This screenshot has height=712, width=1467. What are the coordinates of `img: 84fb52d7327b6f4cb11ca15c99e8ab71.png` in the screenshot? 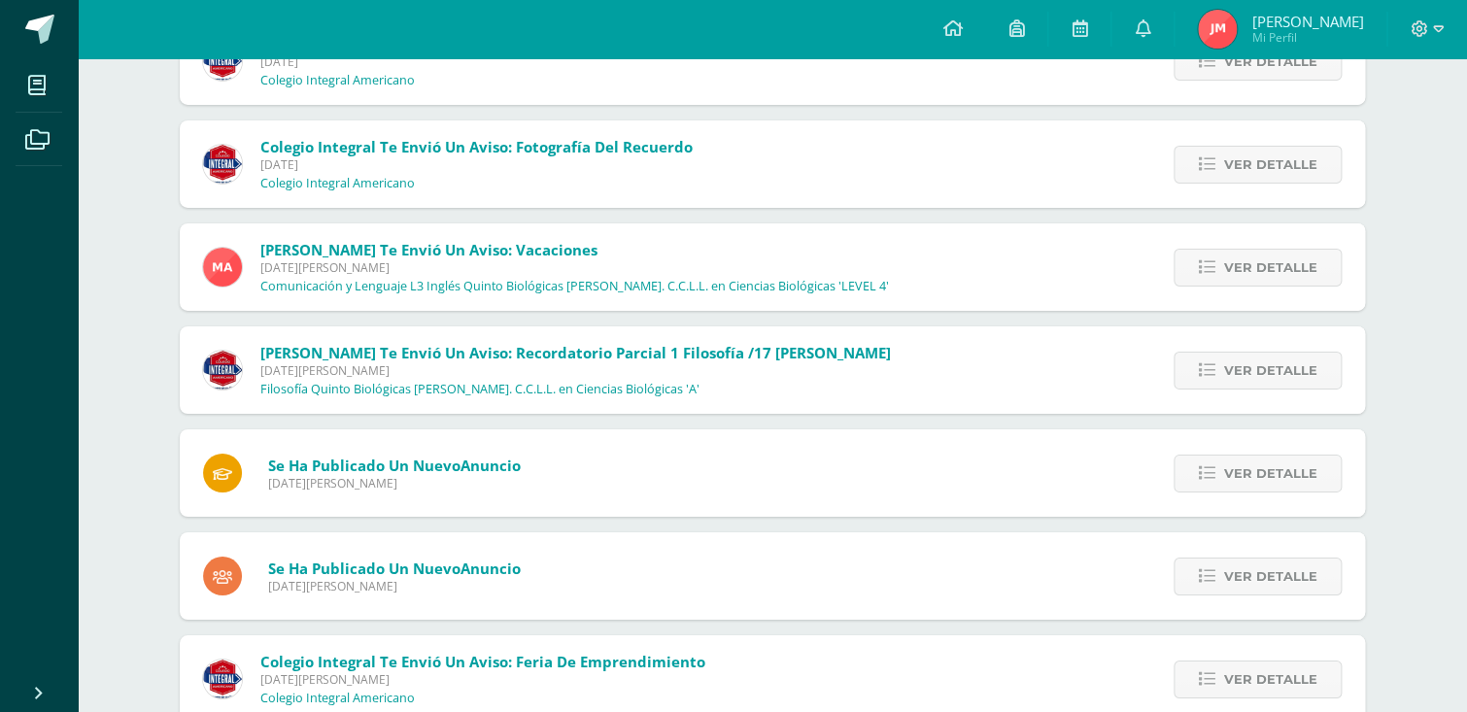 It's located at (223, 267).